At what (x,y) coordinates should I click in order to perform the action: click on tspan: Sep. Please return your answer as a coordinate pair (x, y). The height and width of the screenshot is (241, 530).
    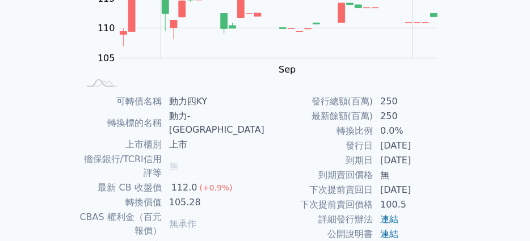
    Looking at the image, I should click on (287, 69).